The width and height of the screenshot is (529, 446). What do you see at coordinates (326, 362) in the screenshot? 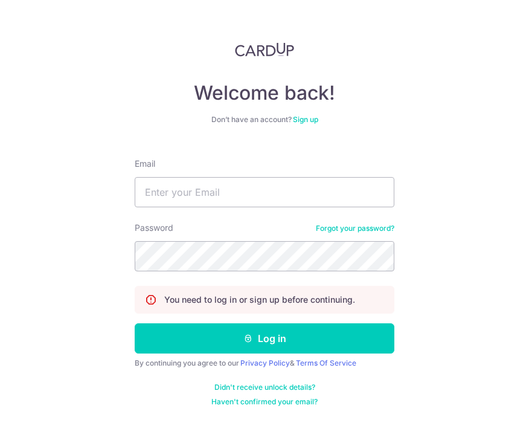
I see `a: Terms Of Service` at bounding box center [326, 362].